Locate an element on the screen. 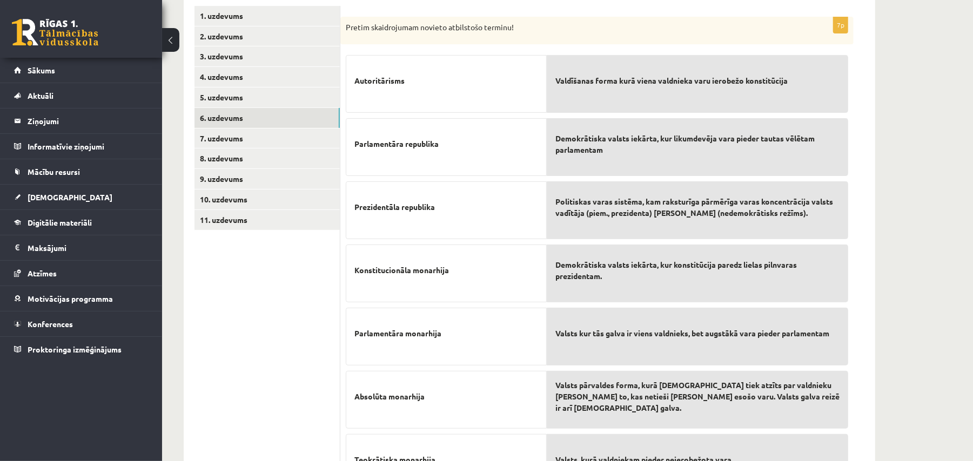  a: 7. uzdevums is located at coordinates (267, 138).